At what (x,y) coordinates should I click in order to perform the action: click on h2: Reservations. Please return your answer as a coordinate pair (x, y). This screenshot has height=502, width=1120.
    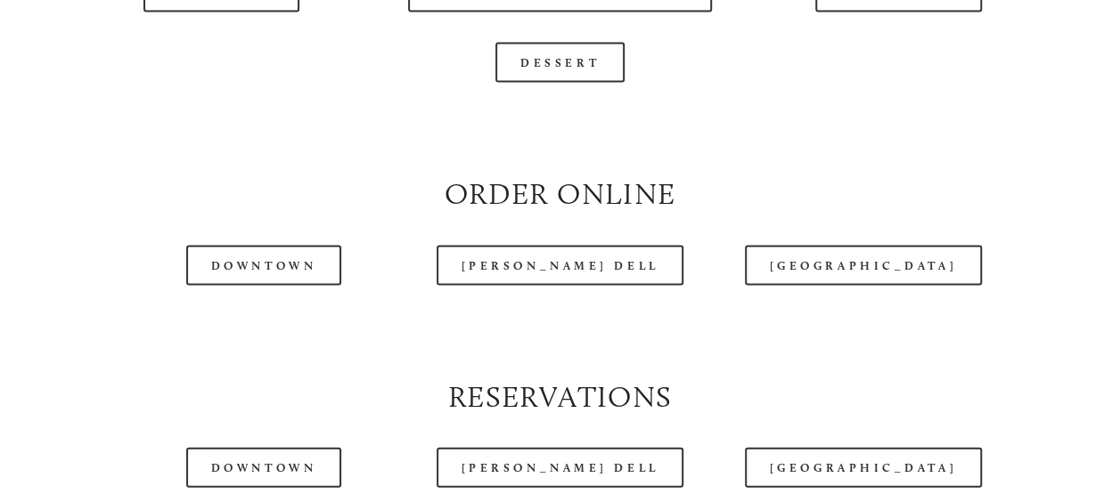
    Looking at the image, I should click on (559, 397).